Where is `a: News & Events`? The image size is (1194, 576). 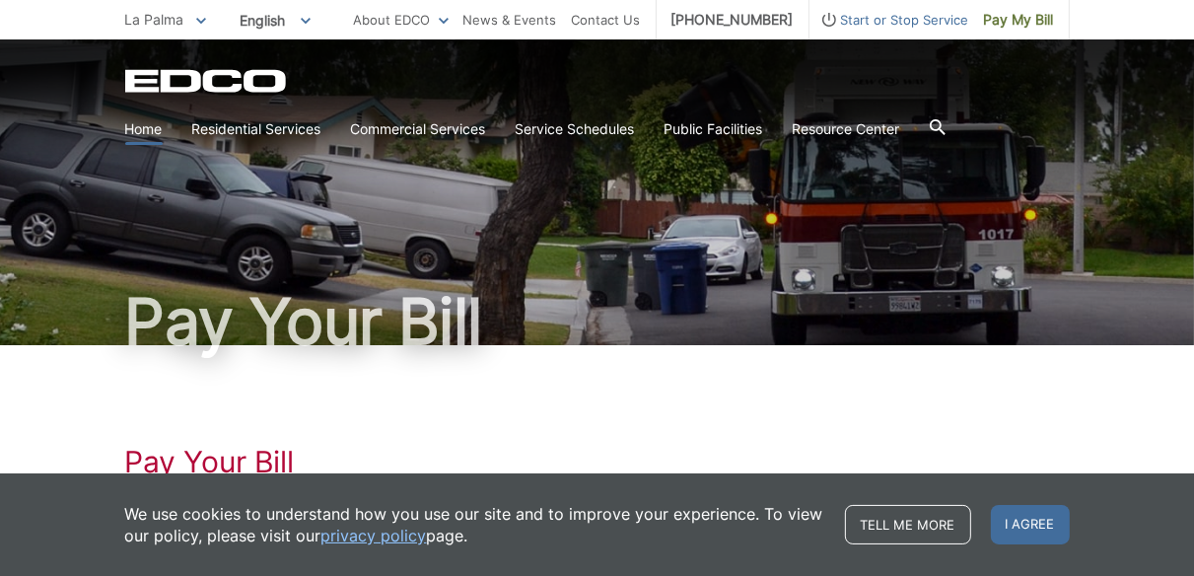
a: News & Events is located at coordinates (510, 20).